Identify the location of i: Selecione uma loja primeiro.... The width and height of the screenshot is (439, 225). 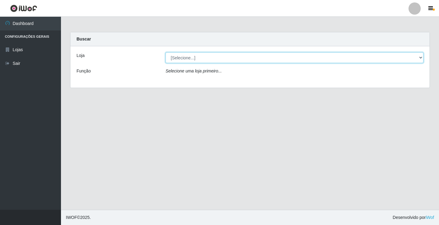
(194, 71).